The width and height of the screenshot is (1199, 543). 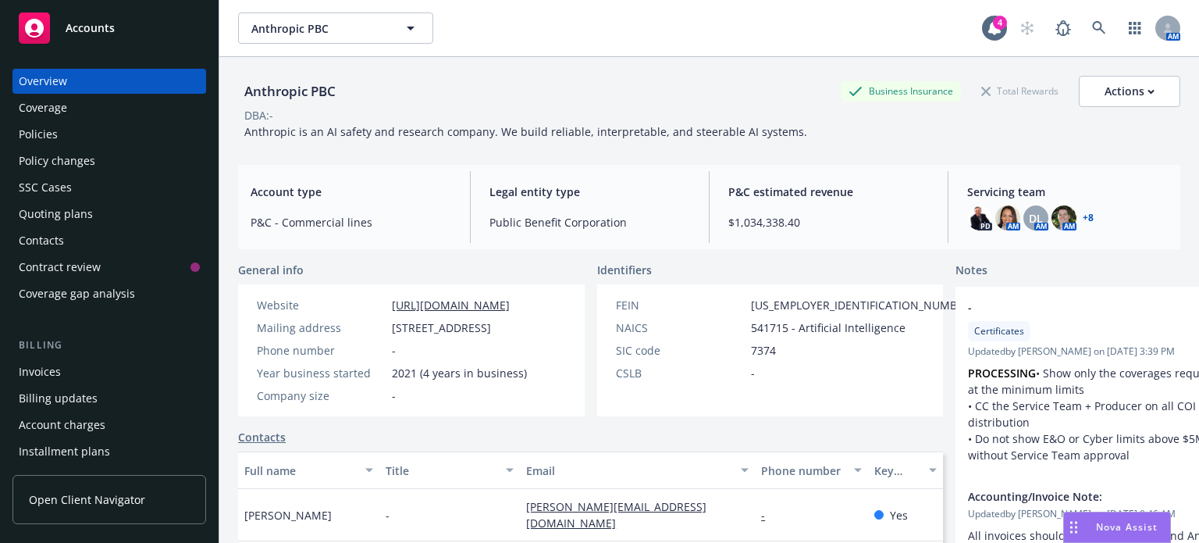 I want to click on div: Title, so click(x=441, y=470).